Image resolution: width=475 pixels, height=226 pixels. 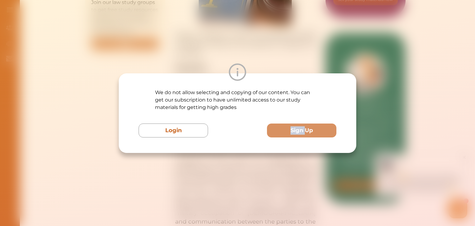 I want to click on button: Sign Up, so click(x=302, y=131).